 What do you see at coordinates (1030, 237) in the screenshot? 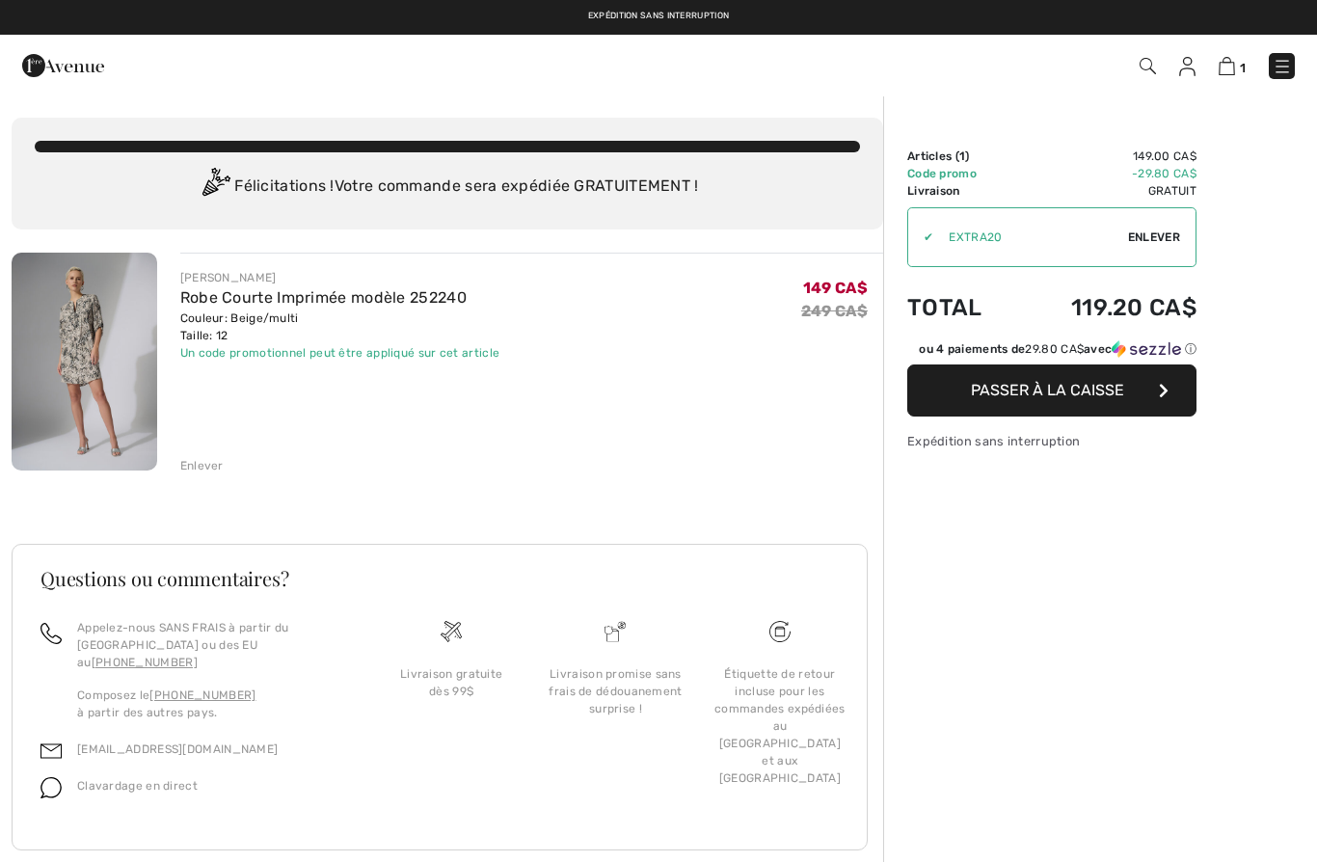
I see `input: Code promo` at bounding box center [1030, 237].